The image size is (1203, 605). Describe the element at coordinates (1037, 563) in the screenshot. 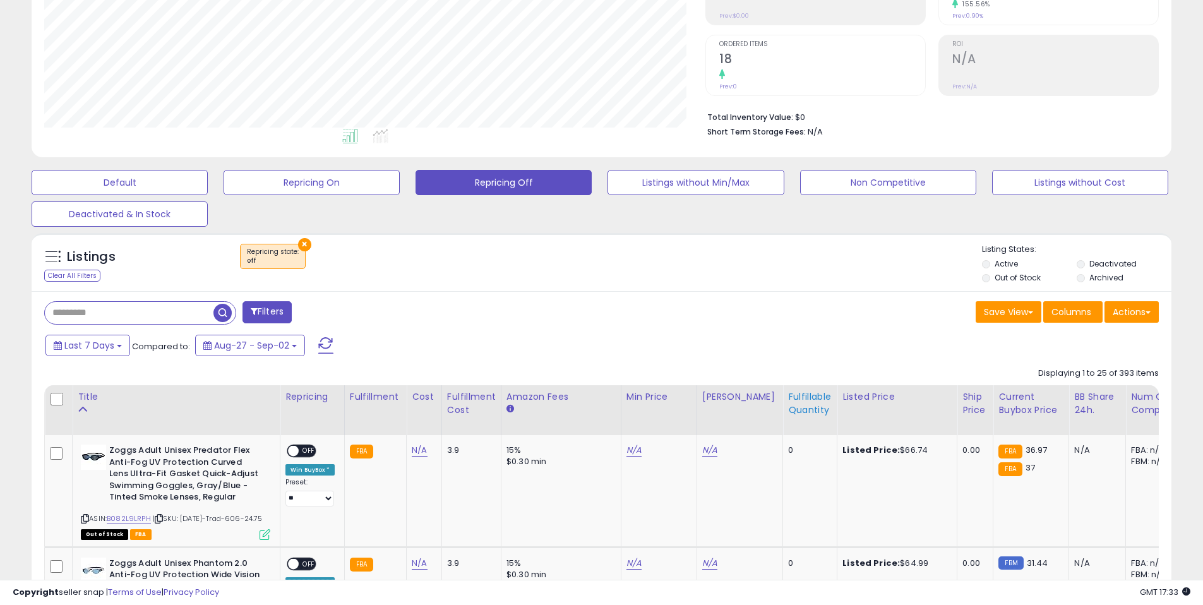

I see `span: 31.44` at that location.